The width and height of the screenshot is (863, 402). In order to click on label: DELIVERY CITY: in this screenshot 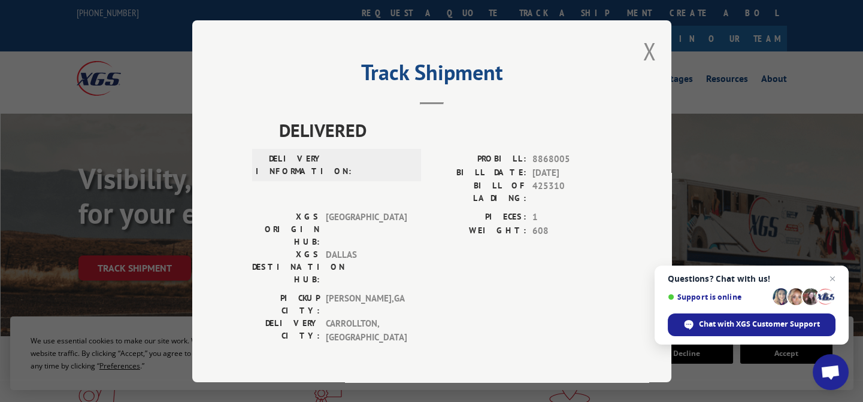, I will do `click(286, 330)`.